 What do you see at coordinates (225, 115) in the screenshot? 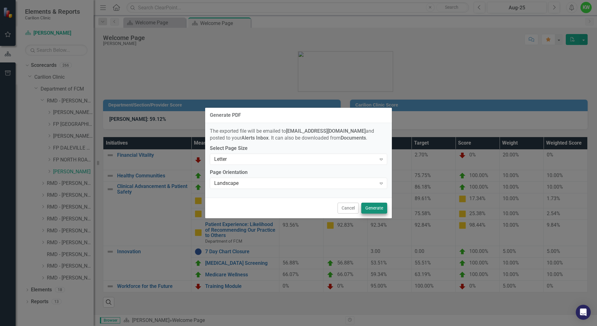
I see `div: Generate PDF` at bounding box center [225, 115].